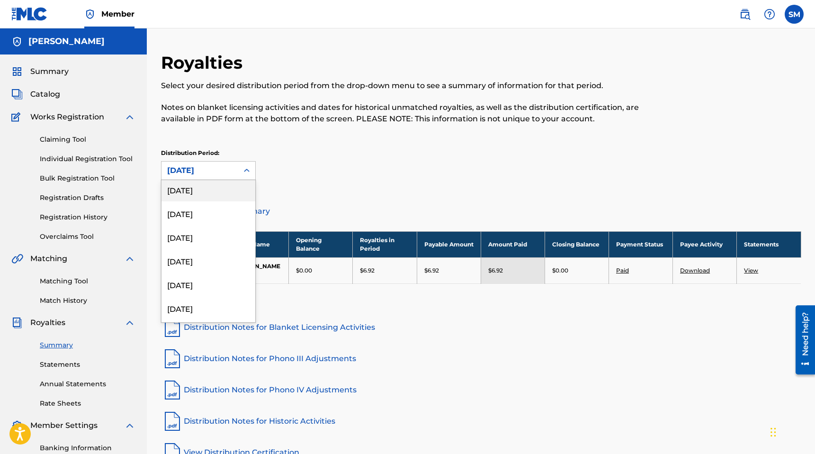 Image resolution: width=815 pixels, height=454 pixels. What do you see at coordinates (88, 281) in the screenshot?
I see `a: Matching Tool` at bounding box center [88, 281].